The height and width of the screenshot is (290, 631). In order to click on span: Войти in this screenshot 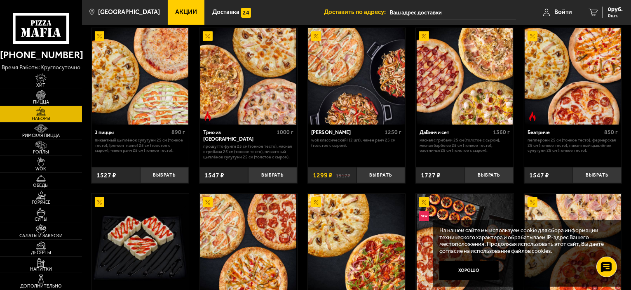, I will do `click(563, 12)`.